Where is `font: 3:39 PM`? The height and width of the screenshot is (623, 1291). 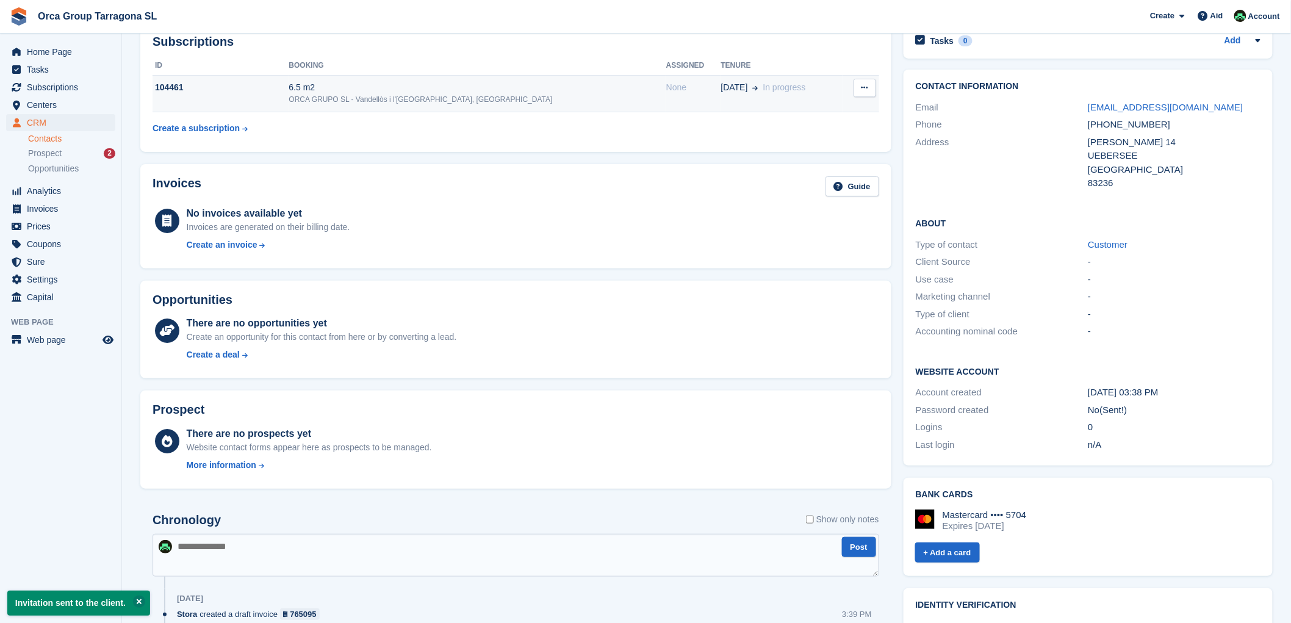
font: 3:39 PM is located at coordinates (857, 614).